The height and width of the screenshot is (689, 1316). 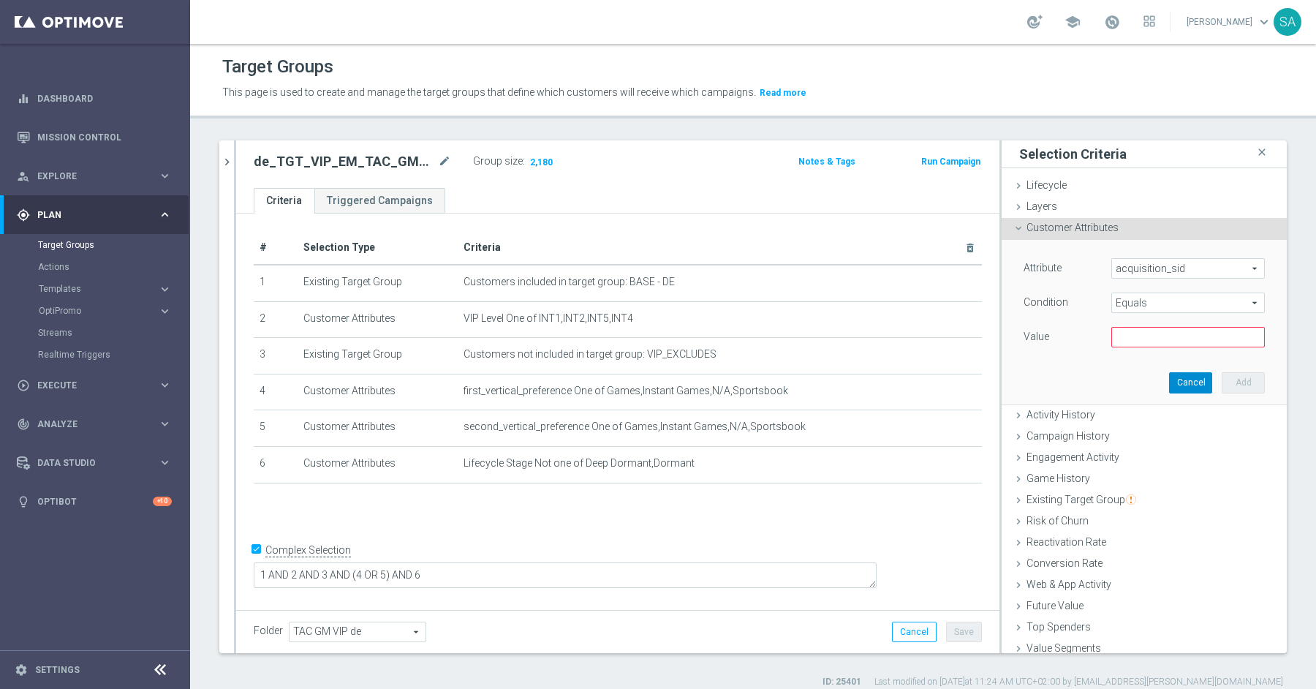 I want to click on lable: Attribute, so click(x=1042, y=268).